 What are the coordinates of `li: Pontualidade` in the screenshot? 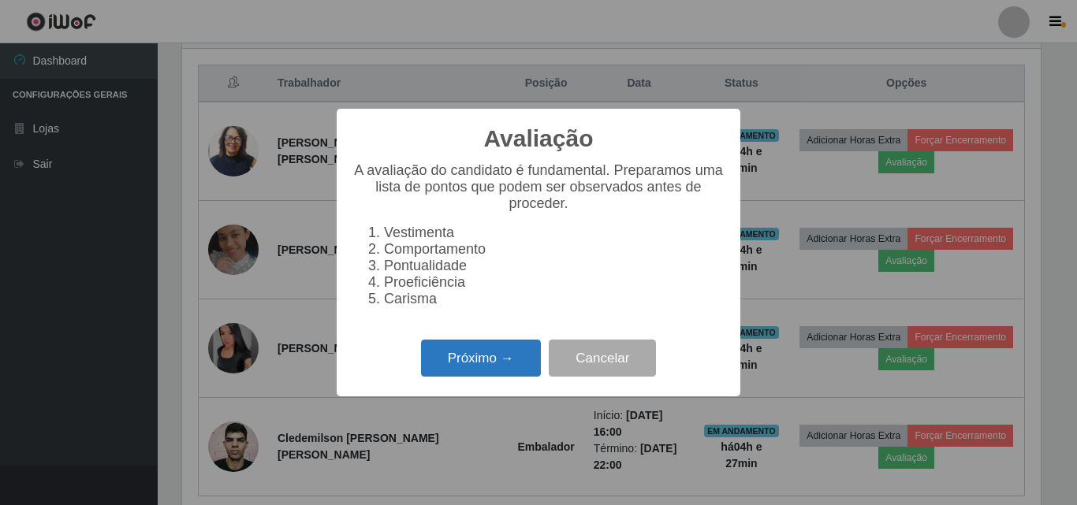 It's located at (554, 266).